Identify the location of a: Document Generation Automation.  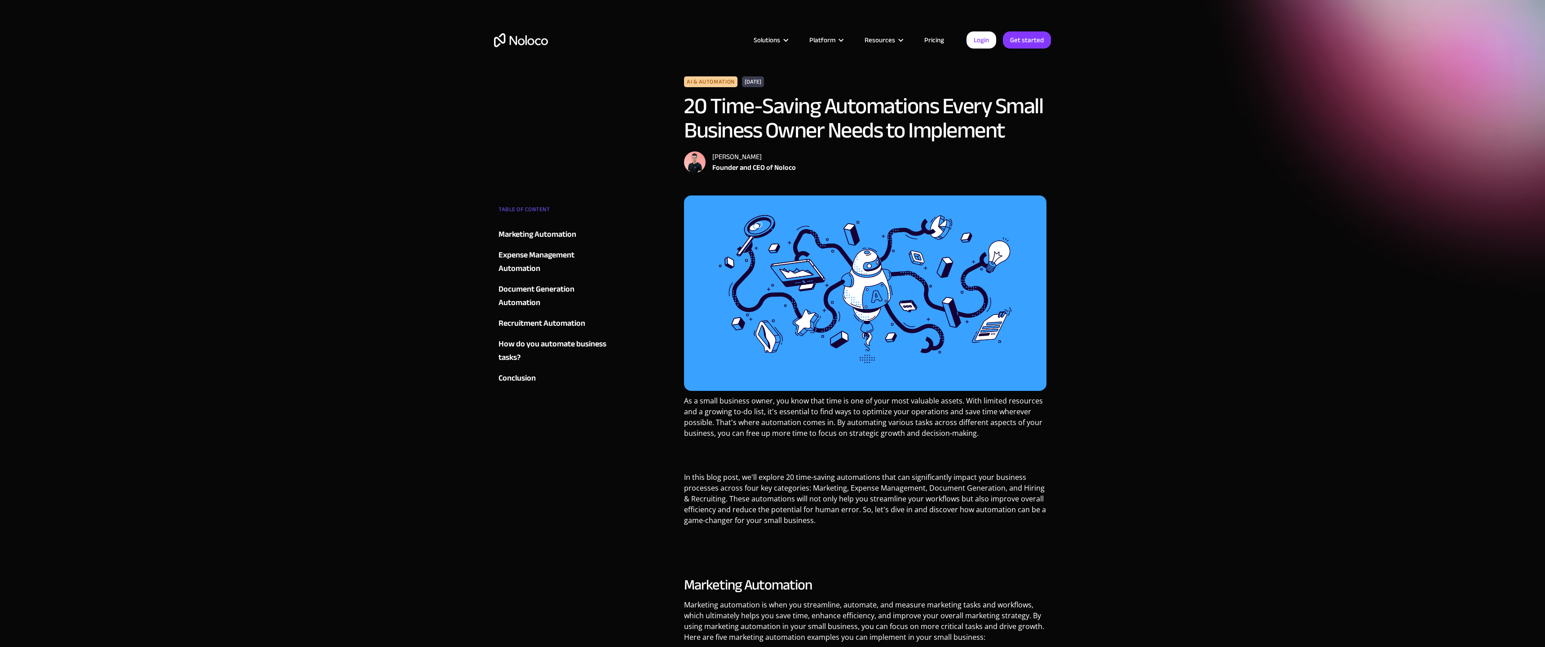
(553, 296).